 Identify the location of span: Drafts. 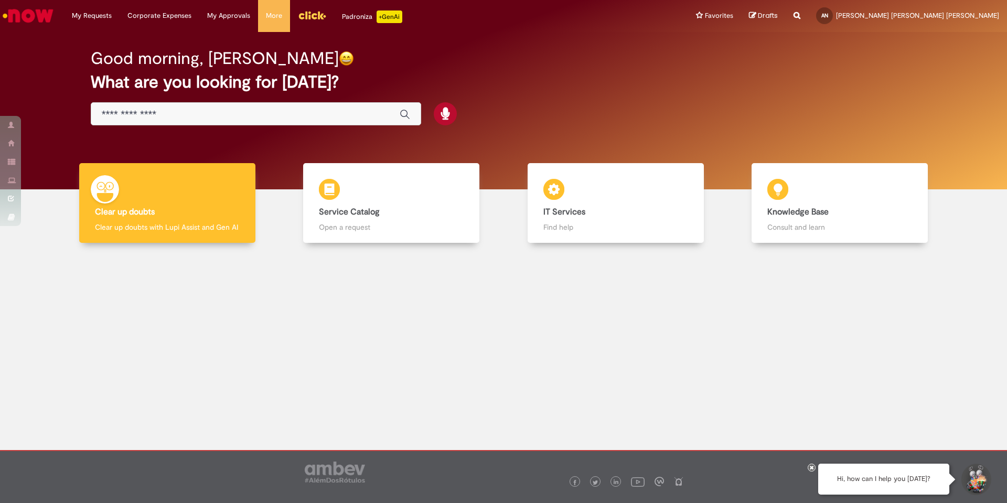
(768, 15).